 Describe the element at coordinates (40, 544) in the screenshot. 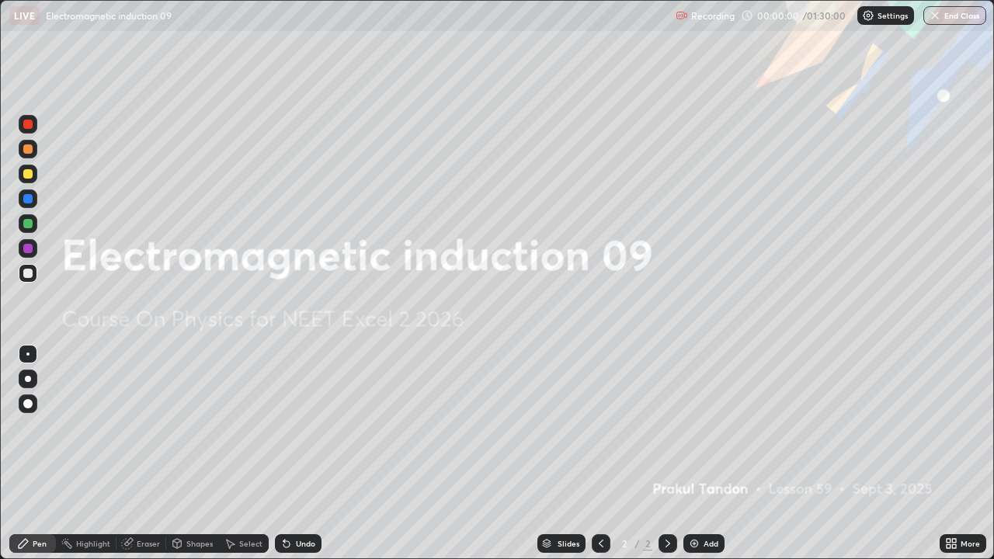

I see `div: Pen` at that location.